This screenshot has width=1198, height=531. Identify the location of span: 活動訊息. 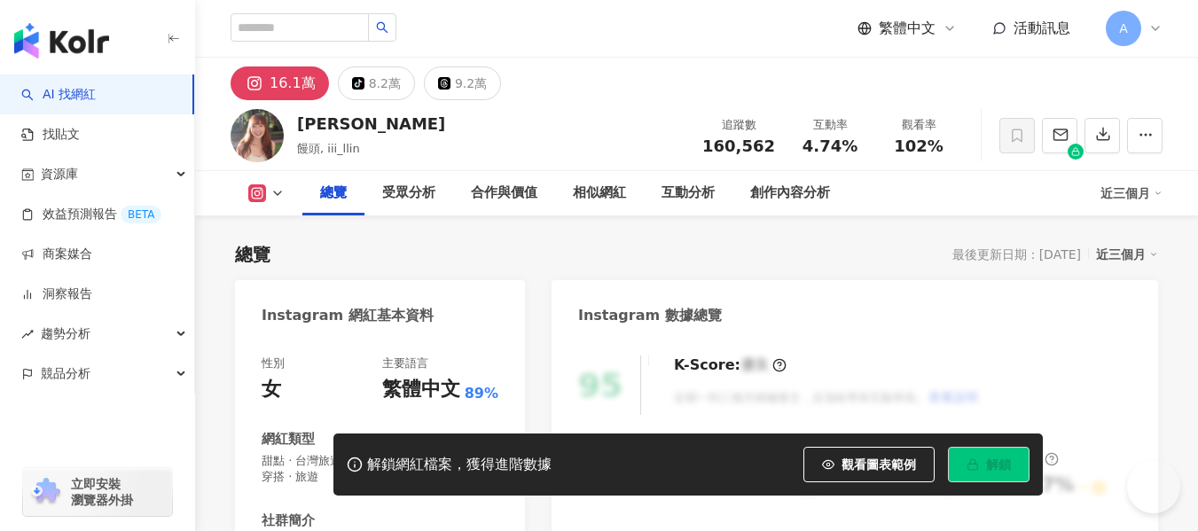
(1042, 27).